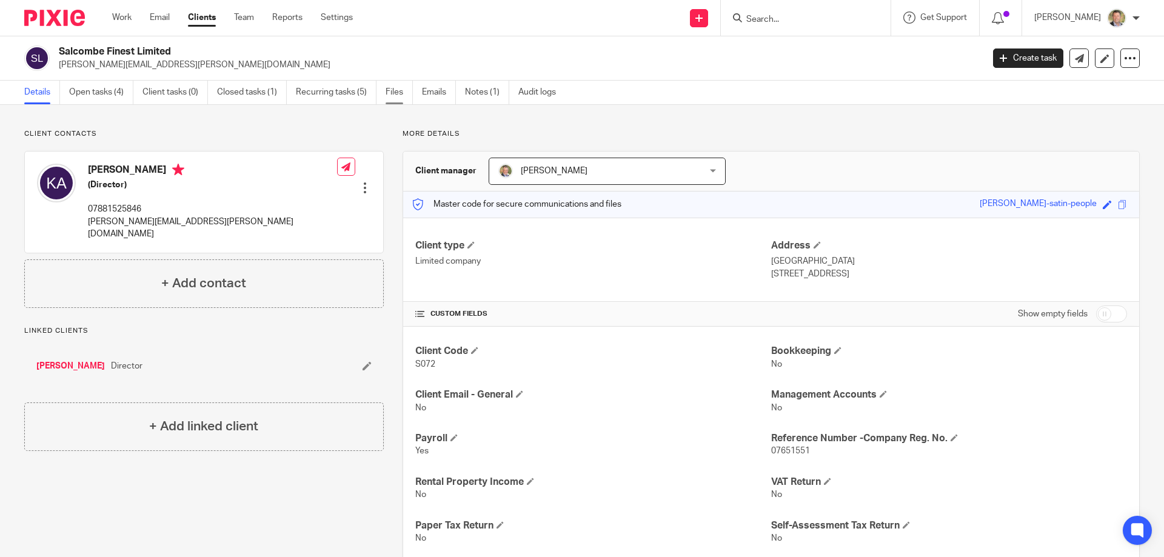 The image size is (1164, 557). I want to click on span: S072, so click(425, 364).